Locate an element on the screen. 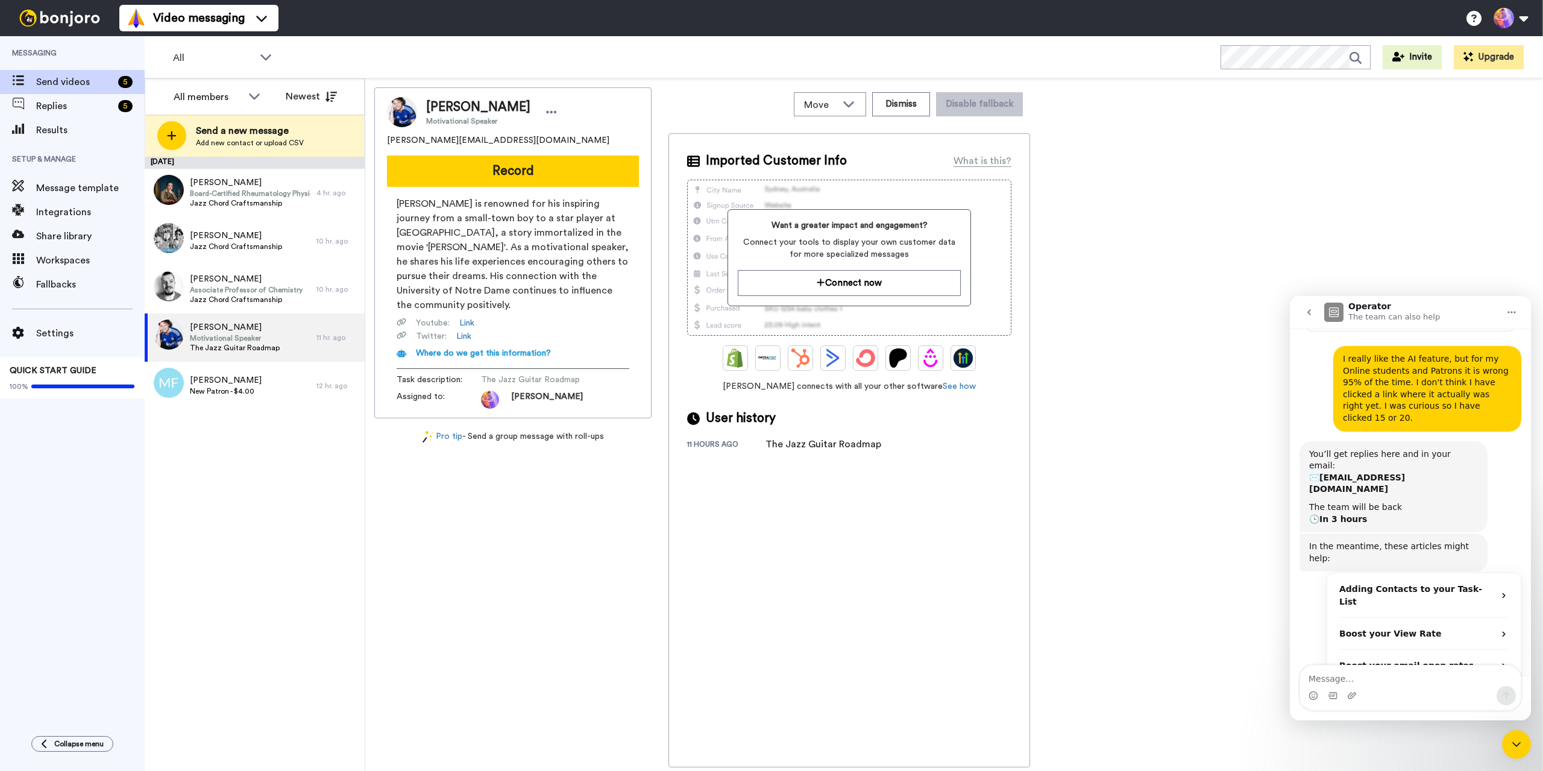 The height and width of the screenshot is (771, 1543). textarea: Message… is located at coordinates (121, 380).